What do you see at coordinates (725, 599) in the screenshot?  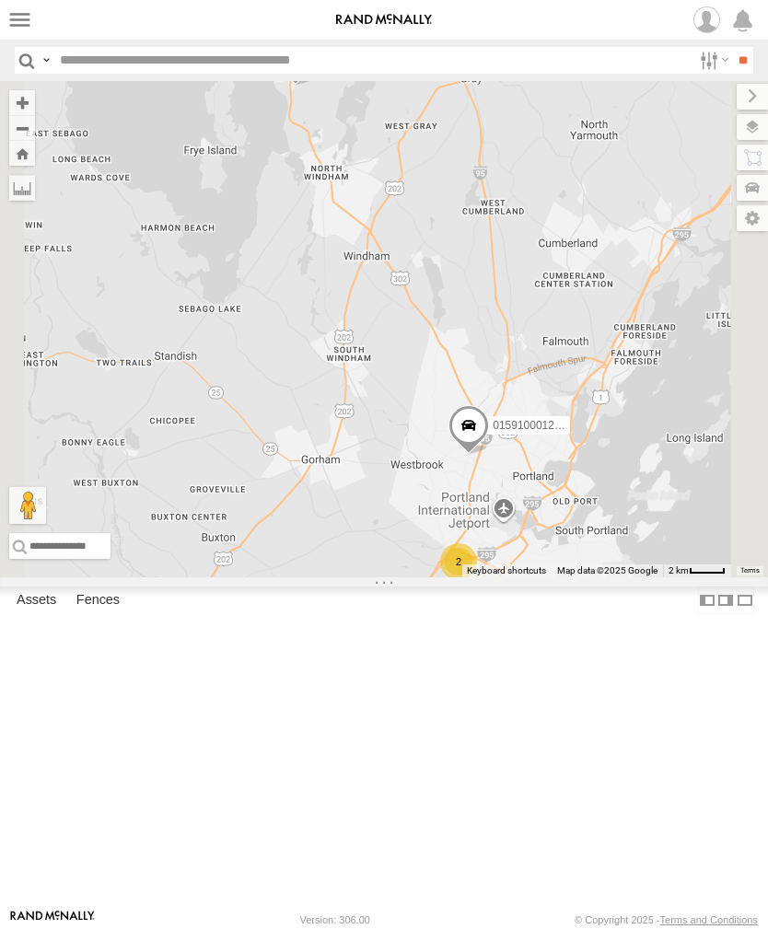 I see `label: Dock Summary Table to the Right` at bounding box center [725, 599].